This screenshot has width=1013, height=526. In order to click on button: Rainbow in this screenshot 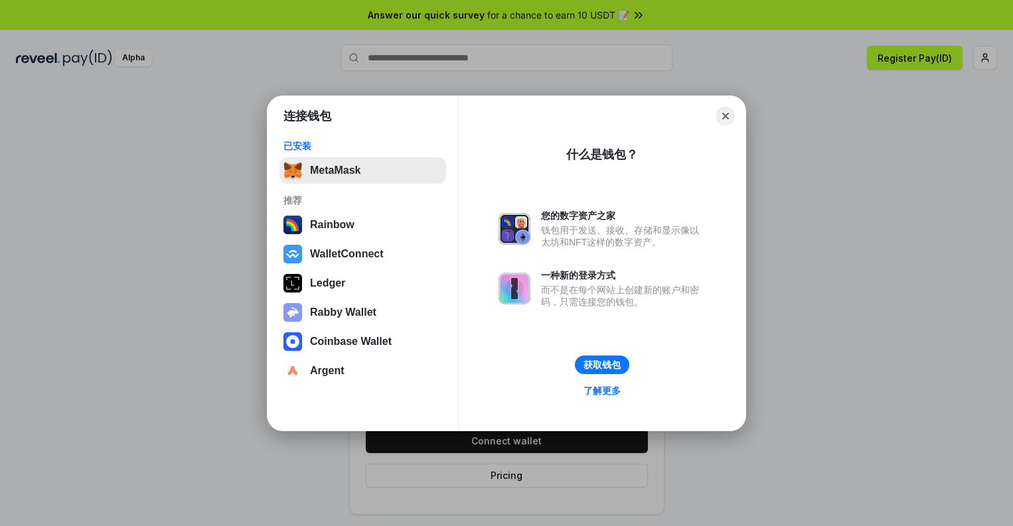, I will do `click(362, 225)`.